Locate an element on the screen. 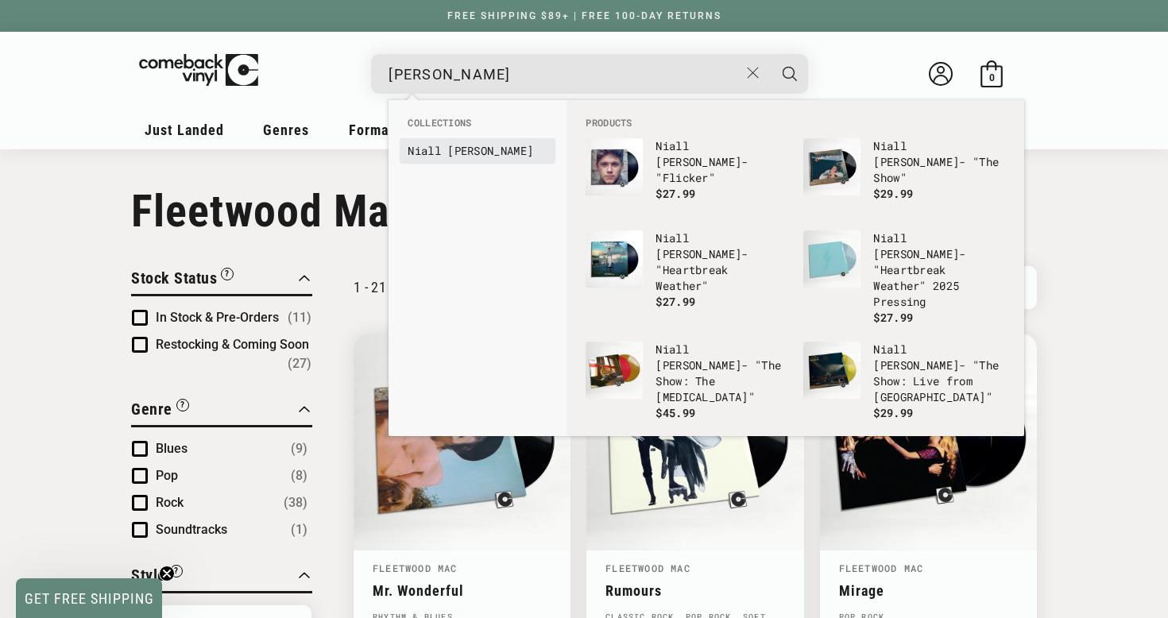 The width and height of the screenshot is (1168, 618). img: Niall Horan - "The Show: Live from Madison Square Garden" is located at coordinates (832, 370).